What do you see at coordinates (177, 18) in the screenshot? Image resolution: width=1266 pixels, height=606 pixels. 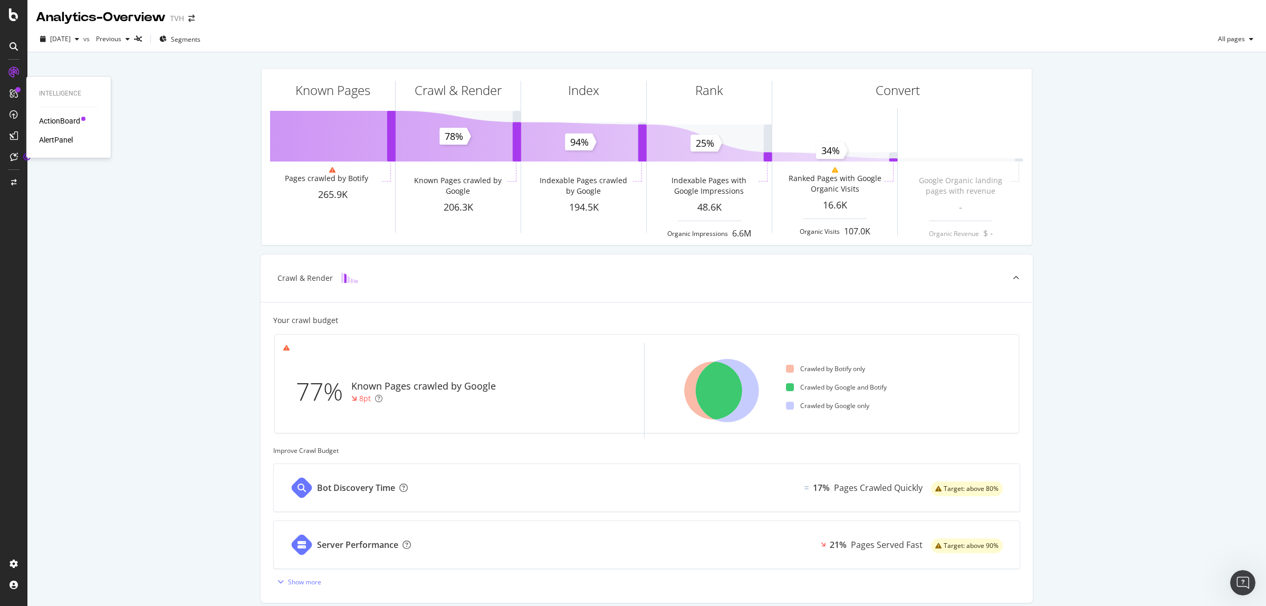 I see `div: TVH` at bounding box center [177, 18].